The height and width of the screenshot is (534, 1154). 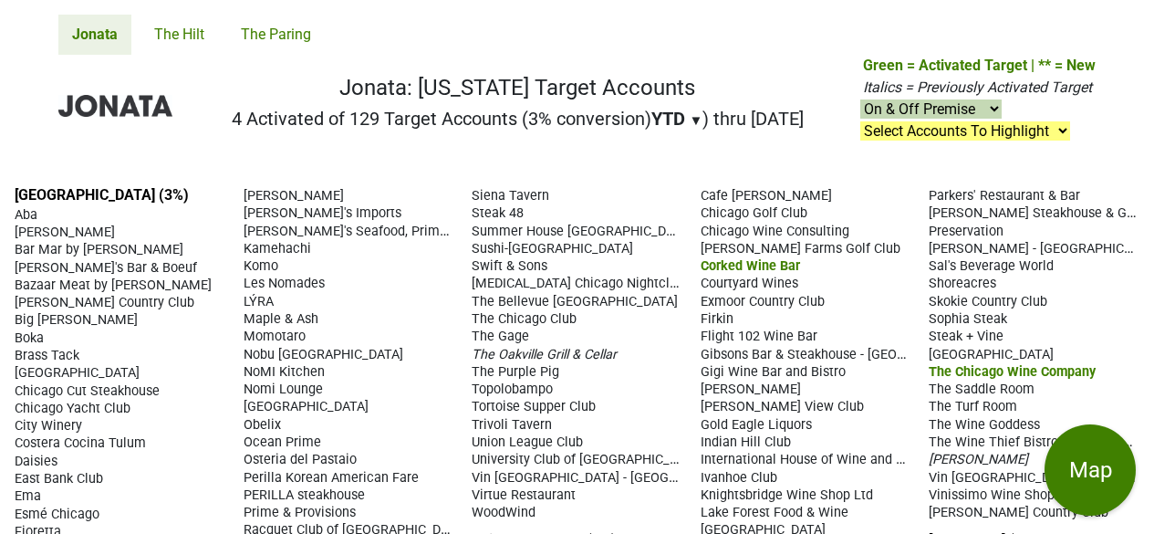 What do you see at coordinates (58, 478) in the screenshot?
I see `span: East Bank Club` at bounding box center [58, 478].